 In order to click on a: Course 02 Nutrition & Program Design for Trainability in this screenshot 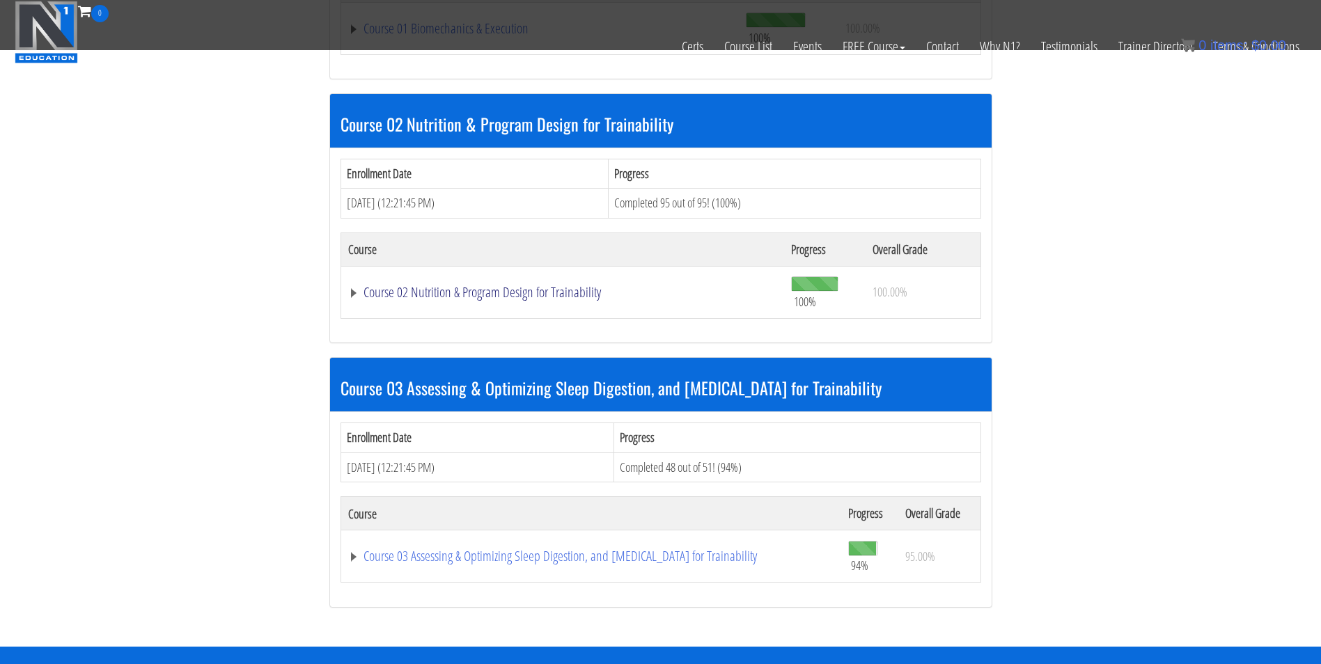, I will do `click(563, 292)`.